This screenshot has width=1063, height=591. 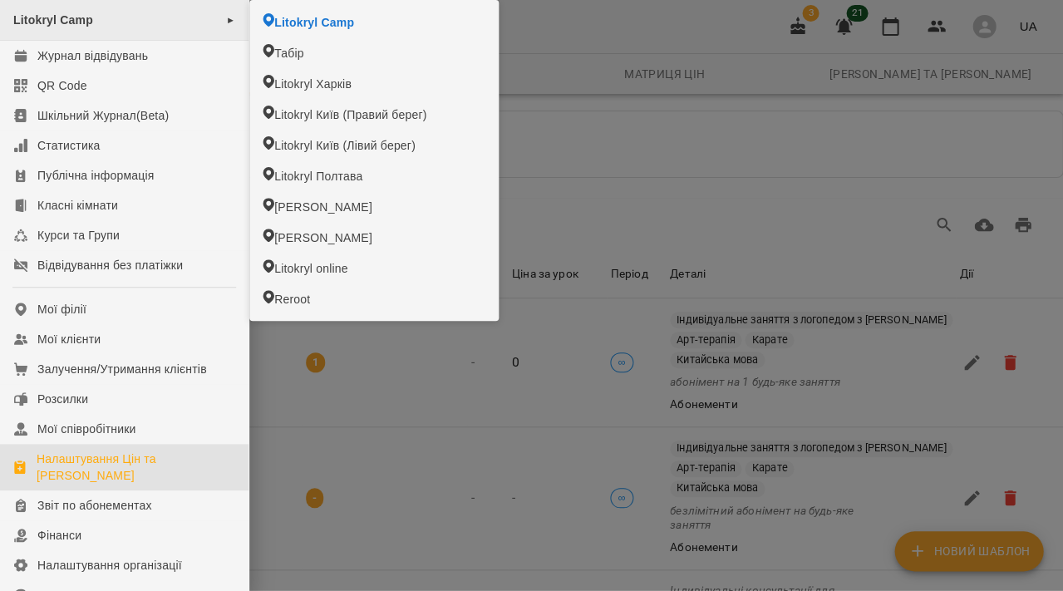 I want to click on div: Курси та Групи, so click(x=78, y=235).